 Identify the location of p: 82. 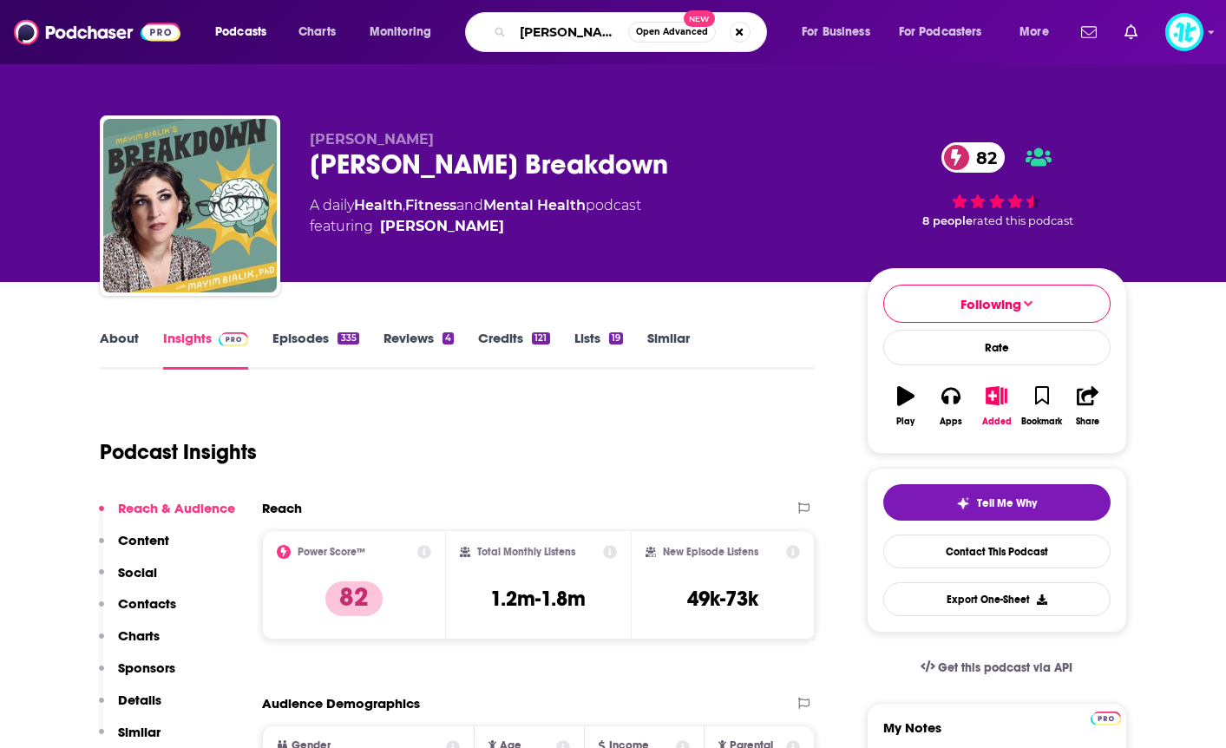
(354, 599).